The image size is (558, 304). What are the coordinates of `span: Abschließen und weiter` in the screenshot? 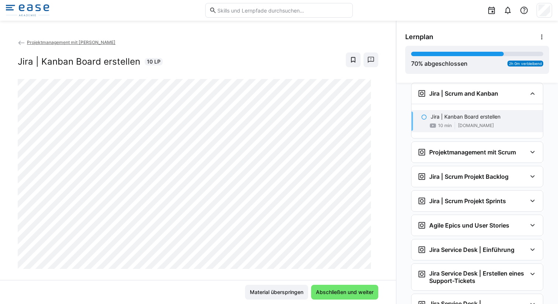 It's located at (345, 292).